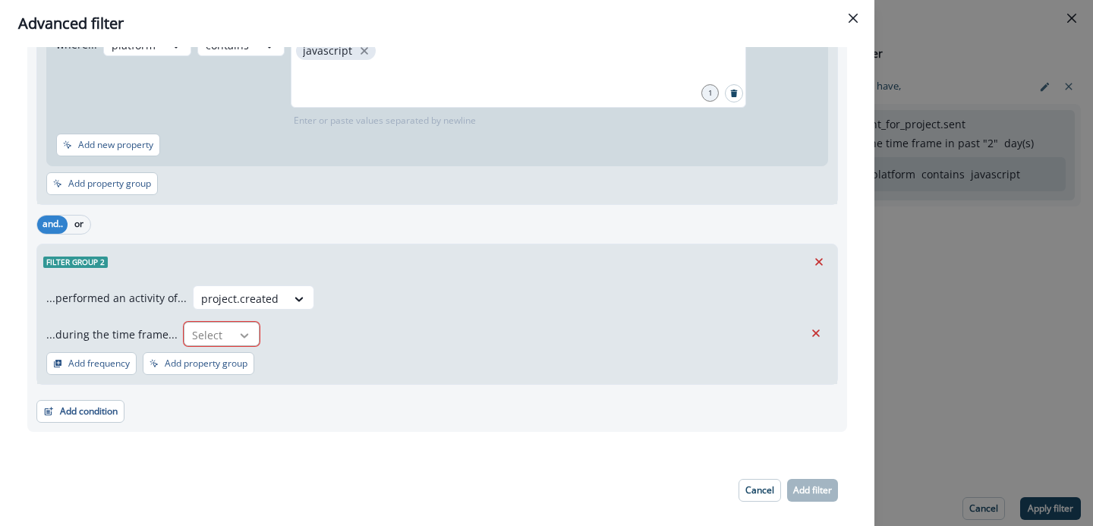 This screenshot has height=526, width=1093. I want to click on p: ...during the time frame..., so click(112, 334).